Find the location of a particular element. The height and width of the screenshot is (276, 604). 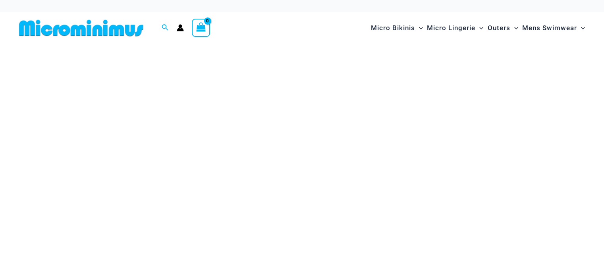

span: Micro Lingerie is located at coordinates (451, 28).